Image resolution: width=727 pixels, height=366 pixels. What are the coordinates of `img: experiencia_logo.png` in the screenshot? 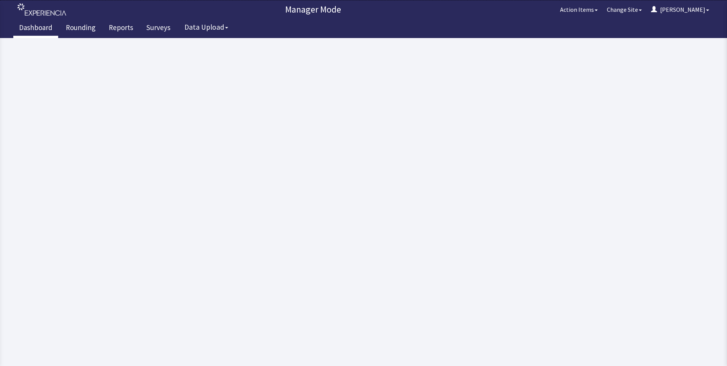 It's located at (42, 10).